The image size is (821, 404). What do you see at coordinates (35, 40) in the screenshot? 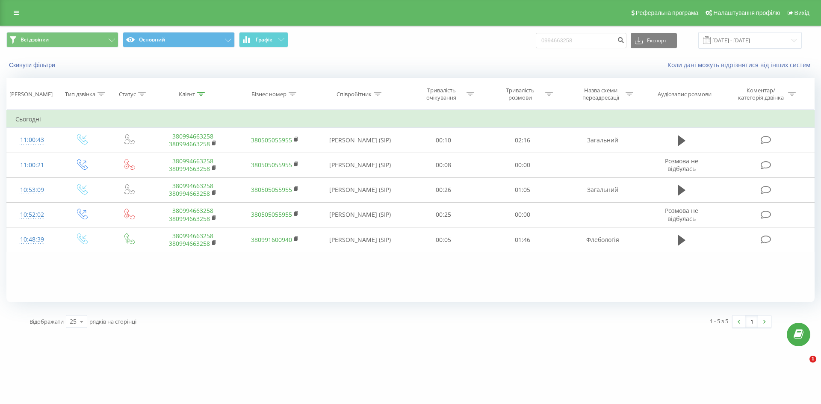
I see `span: Всі дзвінки` at bounding box center [35, 40].